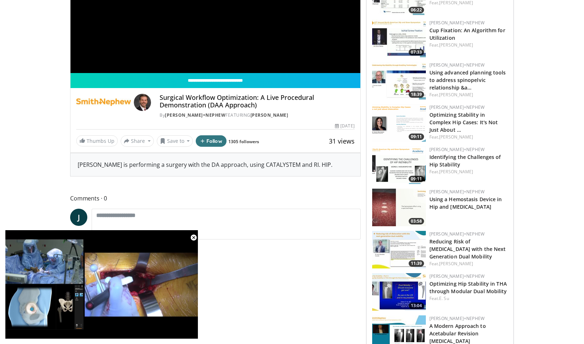 Image resolution: width=584 pixels, height=344 pixels. I want to click on span: 13:04, so click(416, 305).